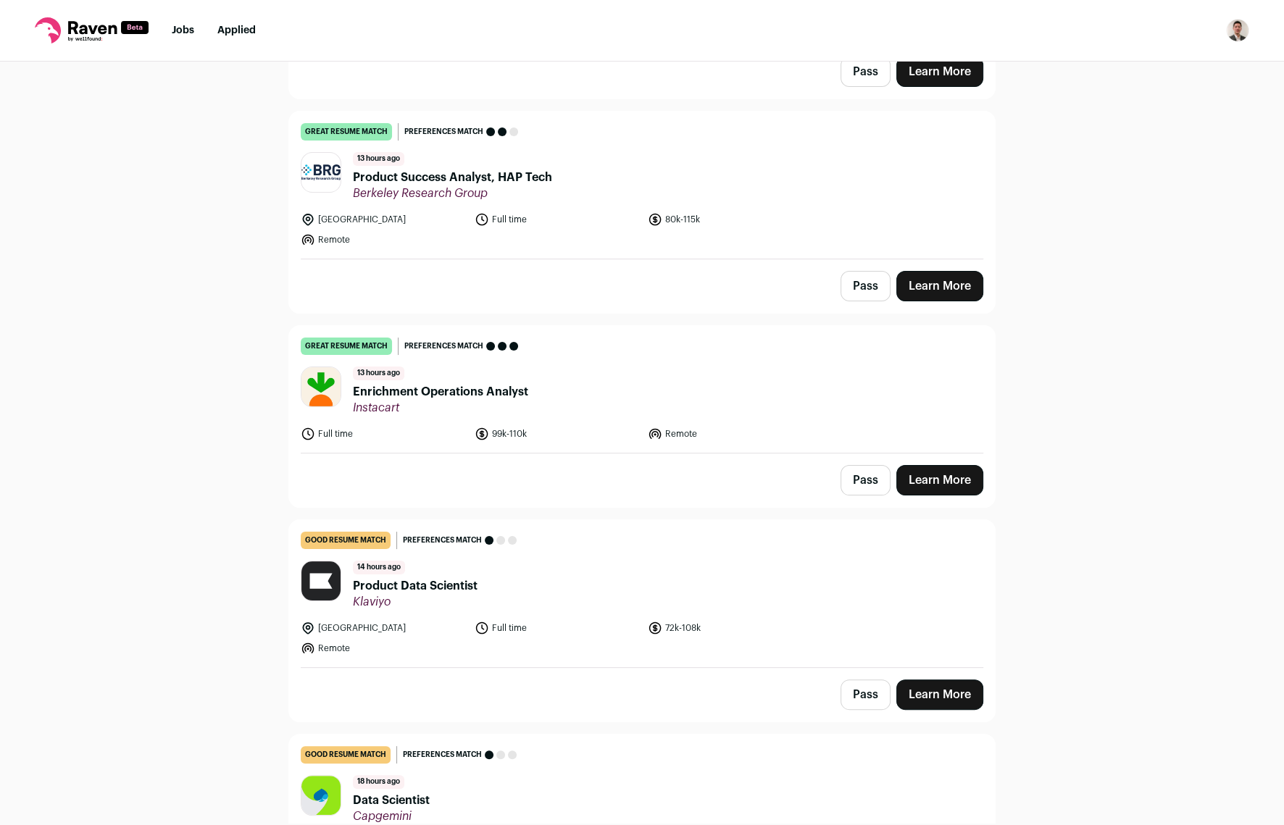 This screenshot has height=825, width=1284. Describe the element at coordinates (321, 172) in the screenshot. I see `img: cce4ad53253aa715e16ca8383ea65553e94347b48515774f9484b2a5d11b5e7e.jpg` at that location.